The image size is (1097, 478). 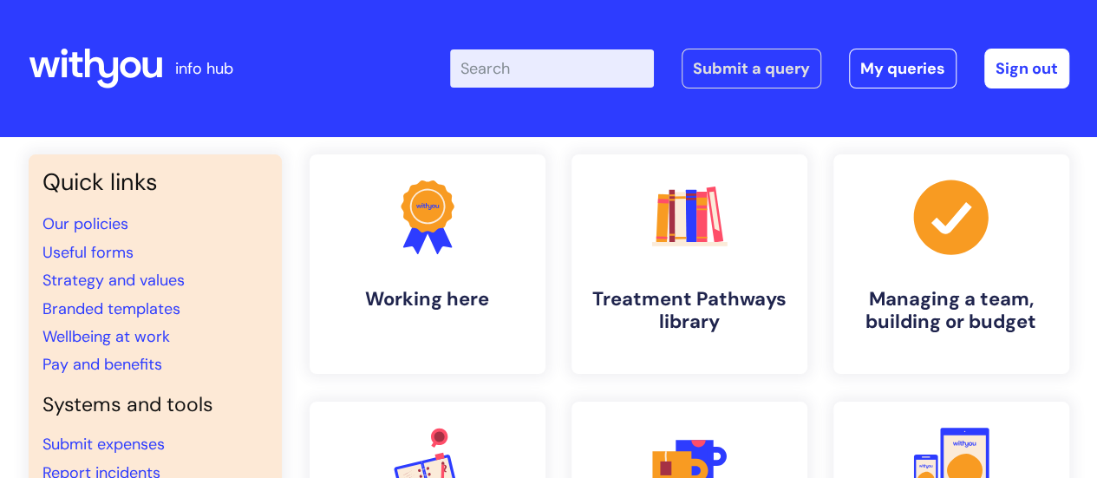 I want to click on a: Our policies, so click(x=85, y=224).